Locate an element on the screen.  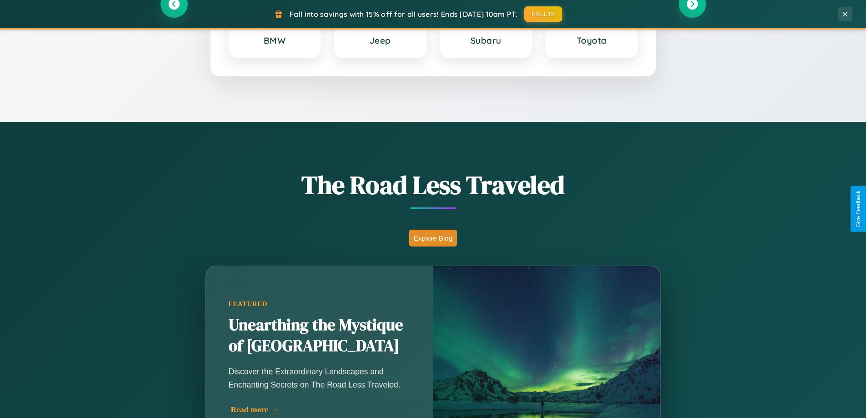
button: FALL15 is located at coordinates (543, 14).